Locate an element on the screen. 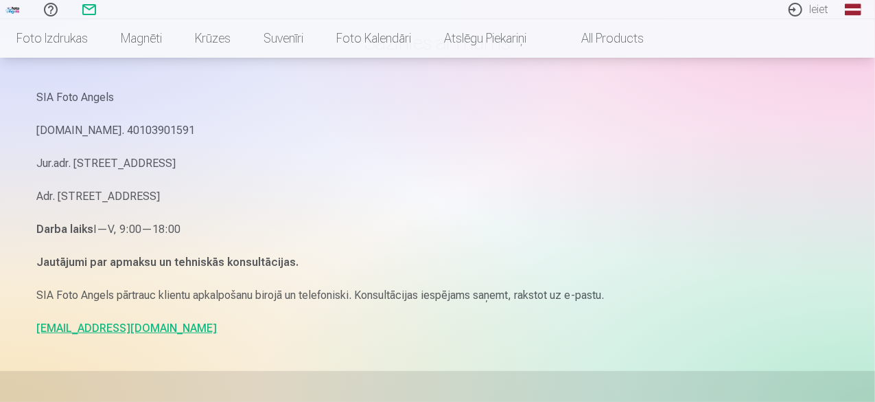  a: Atslēgu piekariņi is located at coordinates (485, 38).